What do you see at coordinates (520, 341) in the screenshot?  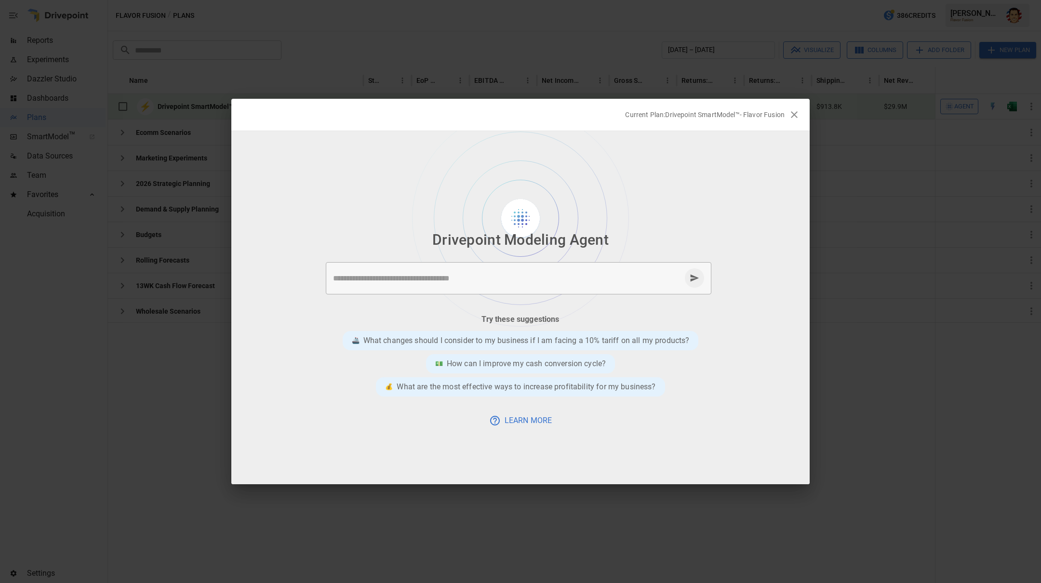 I see `div: 🚢What changes should I consider to my business if I am facing a 10% tariff on all my products?` at bounding box center [520, 341].